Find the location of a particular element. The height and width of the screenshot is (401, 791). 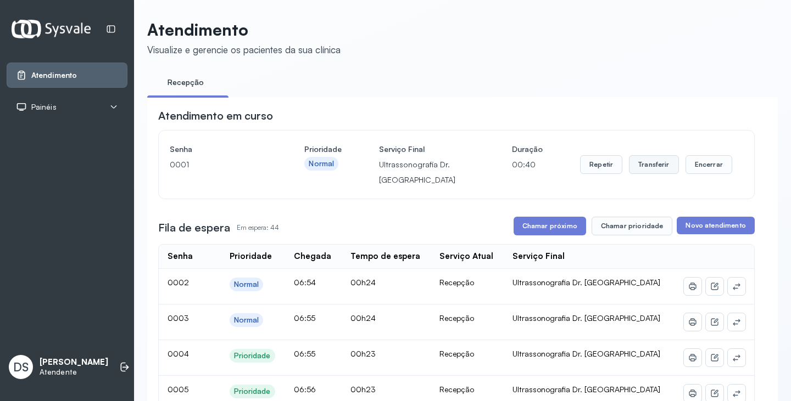

span: 06:56 is located at coordinates (305, 389).